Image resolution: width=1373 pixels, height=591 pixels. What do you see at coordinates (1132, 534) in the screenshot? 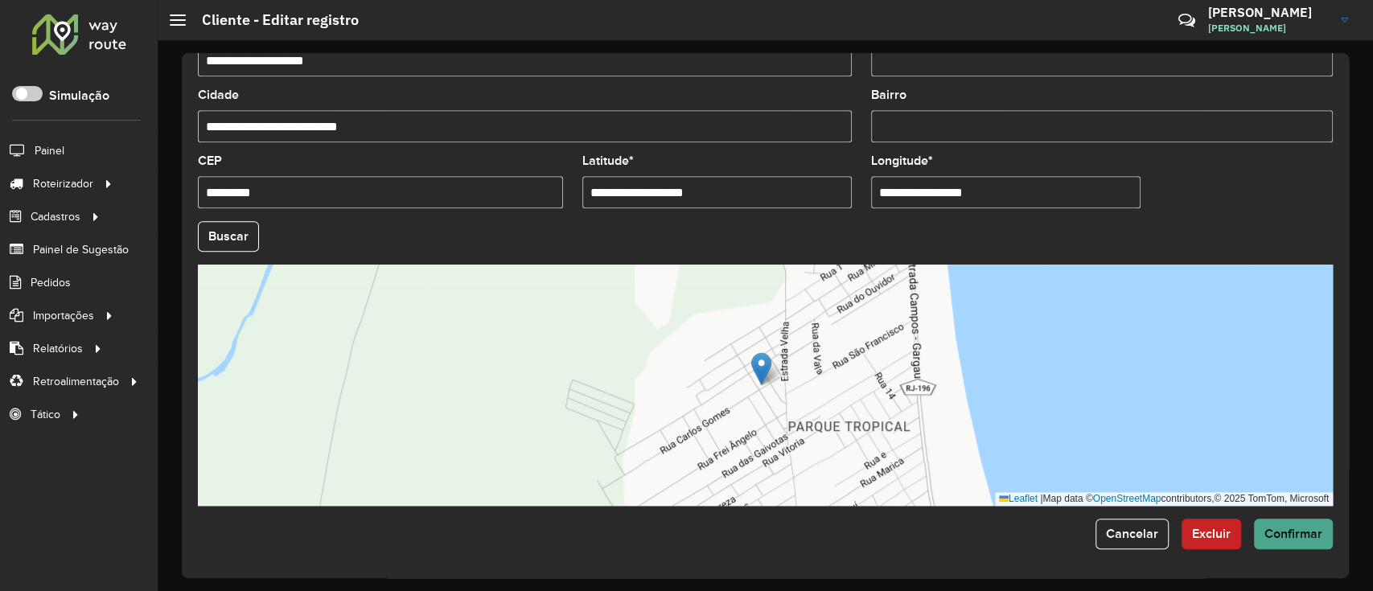
I see `button: Cancelar` at bounding box center [1132, 534].